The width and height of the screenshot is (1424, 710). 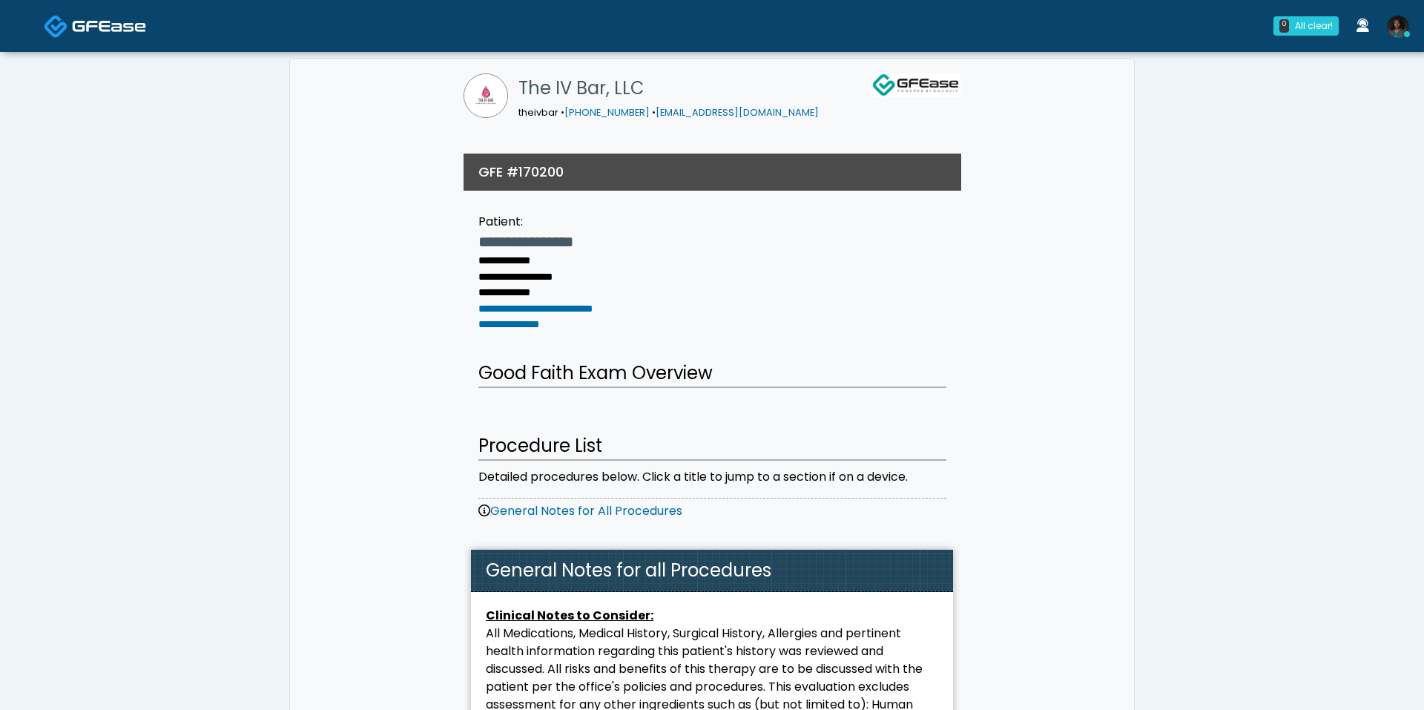 I want to click on h2: Procedure List, so click(x=712, y=446).